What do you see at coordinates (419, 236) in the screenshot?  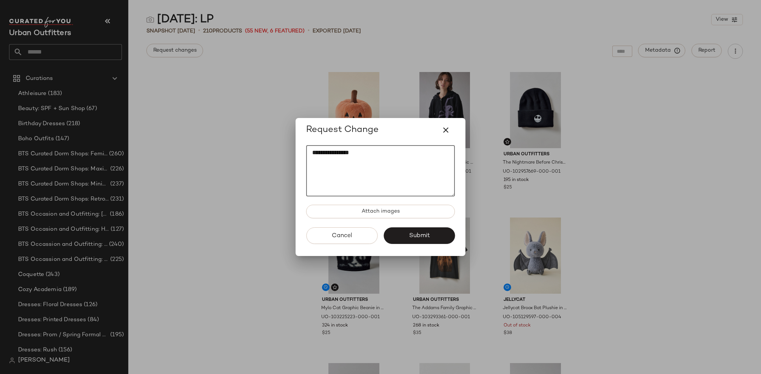 I see `button: Submit` at bounding box center [419, 236].